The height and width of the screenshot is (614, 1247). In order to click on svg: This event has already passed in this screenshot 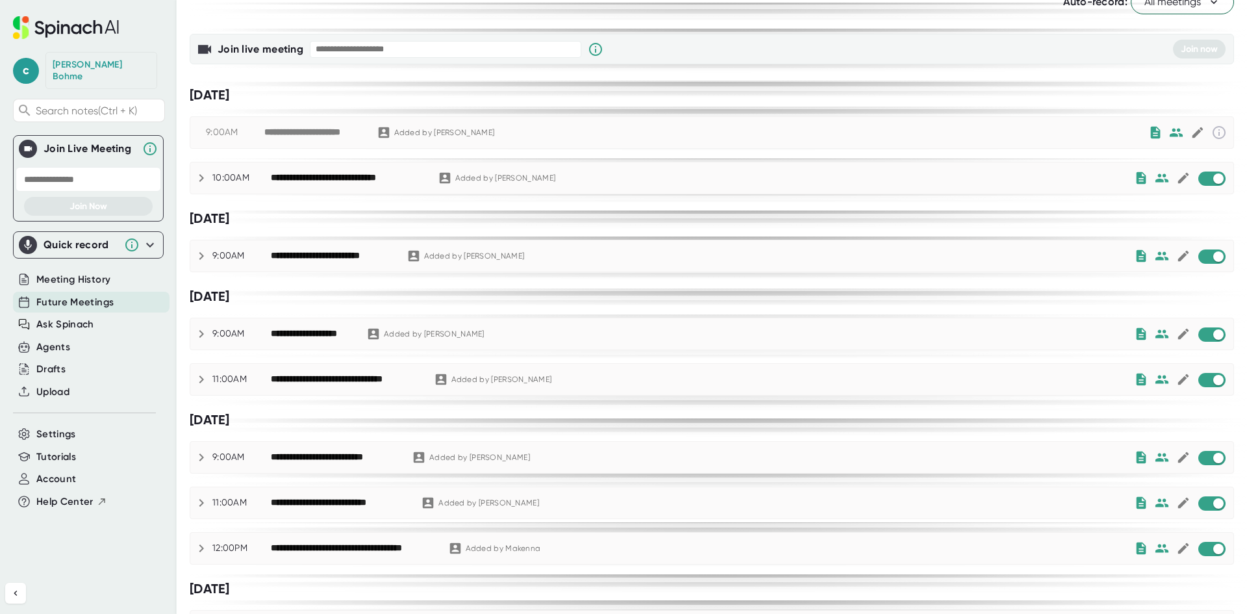, I will do `click(1219, 132)`.